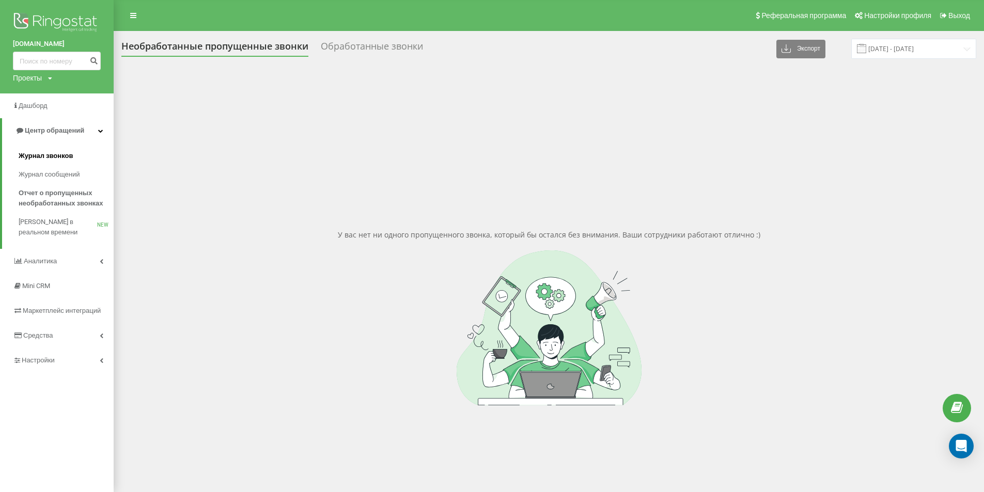 The width and height of the screenshot is (984, 492). What do you see at coordinates (61, 311) in the screenshot?
I see `span: Маркетплейс интеграций` at bounding box center [61, 311].